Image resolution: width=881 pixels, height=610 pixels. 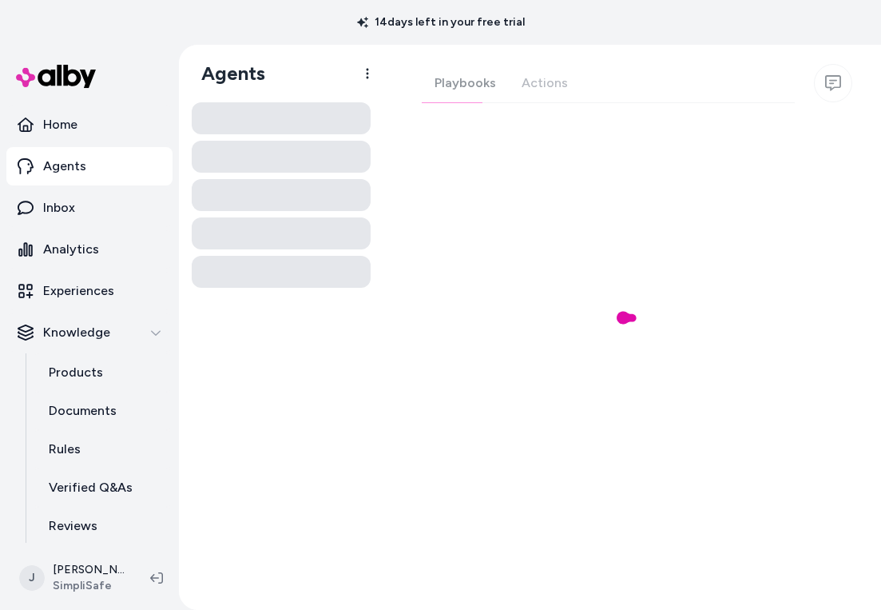 What do you see at coordinates (89, 332) in the screenshot?
I see `button: Knowledge` at bounding box center [89, 332].